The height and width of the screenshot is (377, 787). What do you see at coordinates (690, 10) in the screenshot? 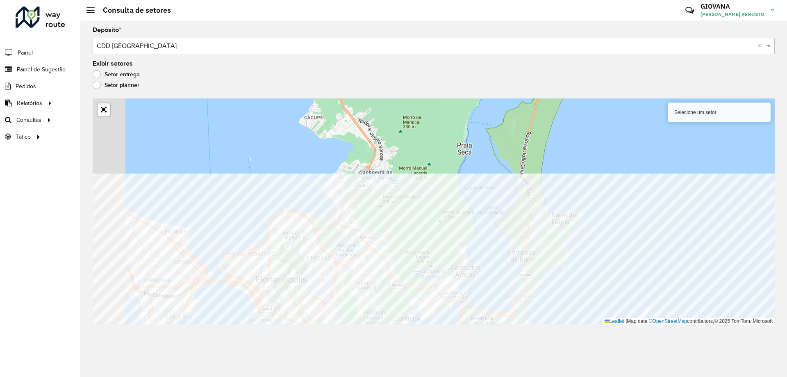
I see `a: Contato Rápido` at bounding box center [690, 10].